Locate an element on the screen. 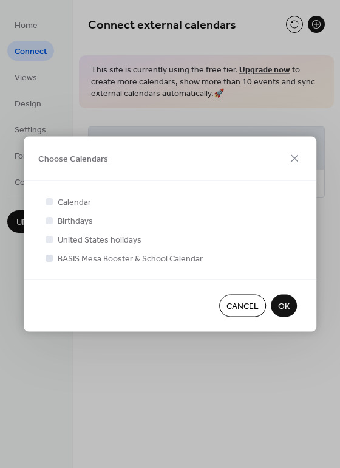 This screenshot has height=468, width=340. span: United States holidays is located at coordinates (100, 240).